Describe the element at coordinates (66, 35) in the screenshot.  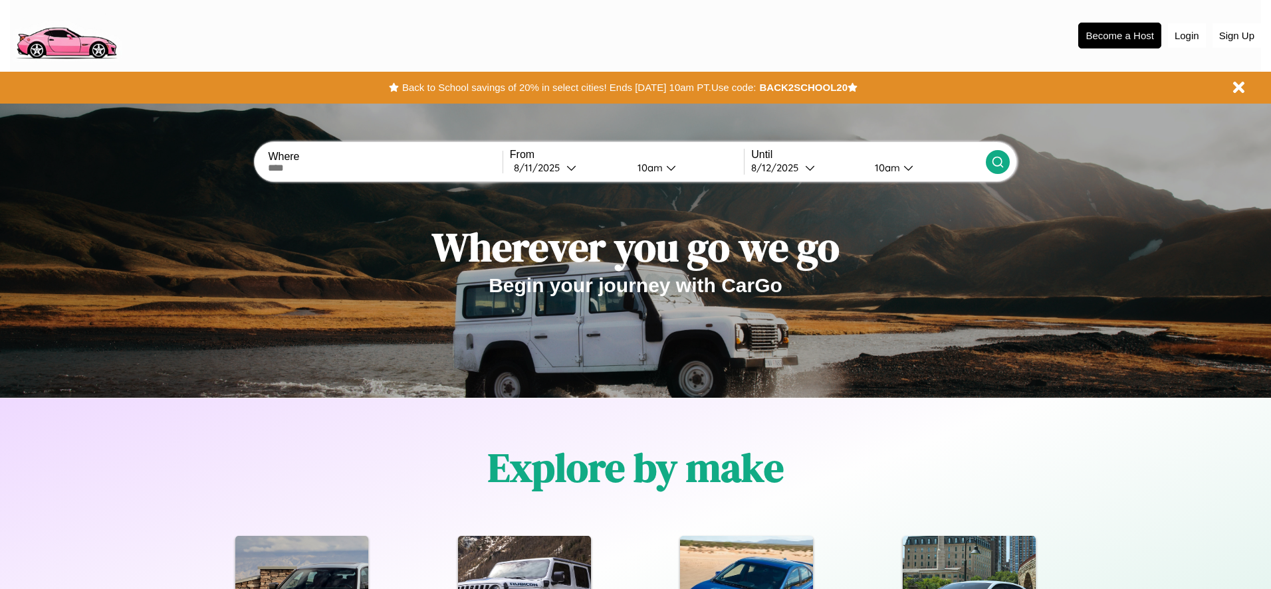
I see `img: logo` at that location.